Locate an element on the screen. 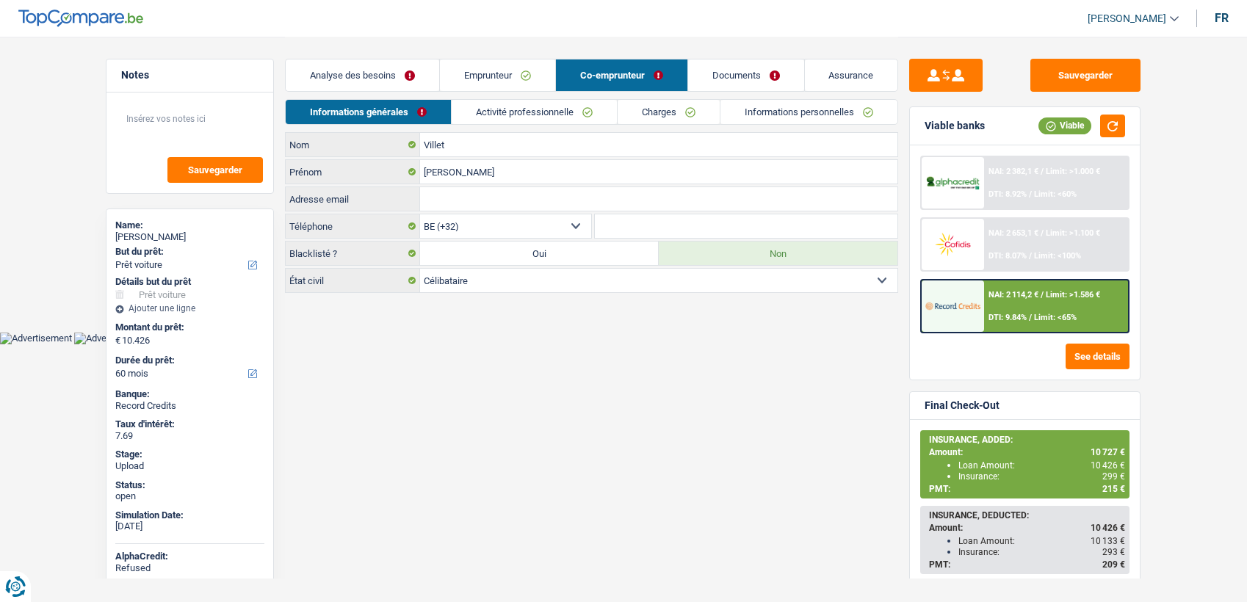 The width and height of the screenshot is (1247, 602). span: Sauvegarder is located at coordinates (215, 170).